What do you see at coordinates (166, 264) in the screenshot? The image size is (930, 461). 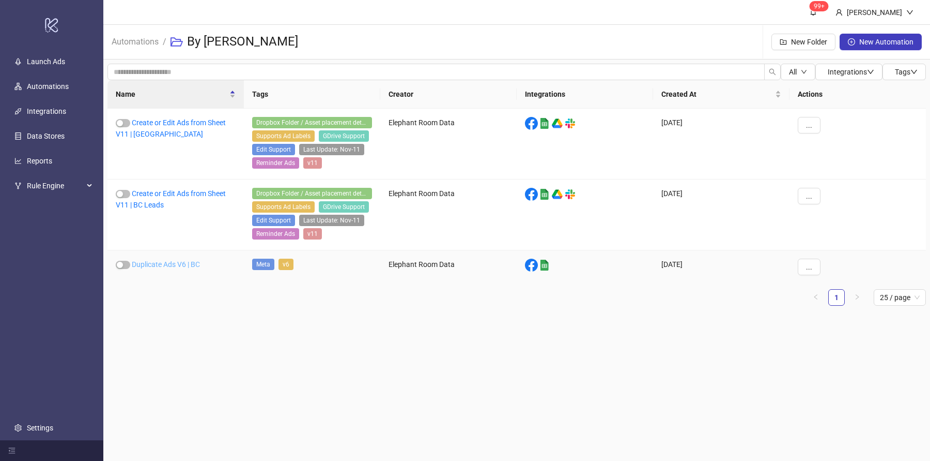 I see `a: Duplicate Ads V6 | BC` at bounding box center [166, 264].